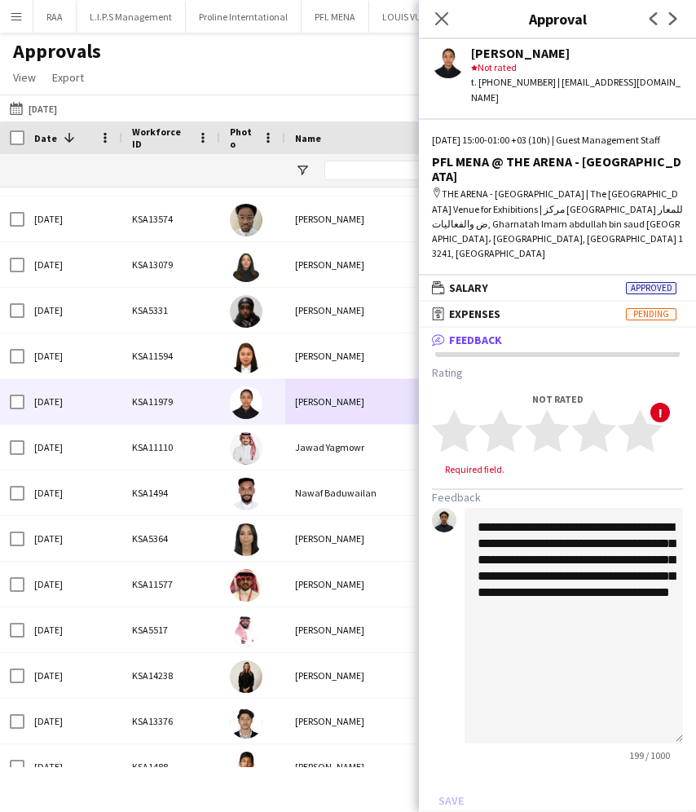 The image size is (696, 812). I want to click on button: LOUIS VUITTON, so click(416, 16).